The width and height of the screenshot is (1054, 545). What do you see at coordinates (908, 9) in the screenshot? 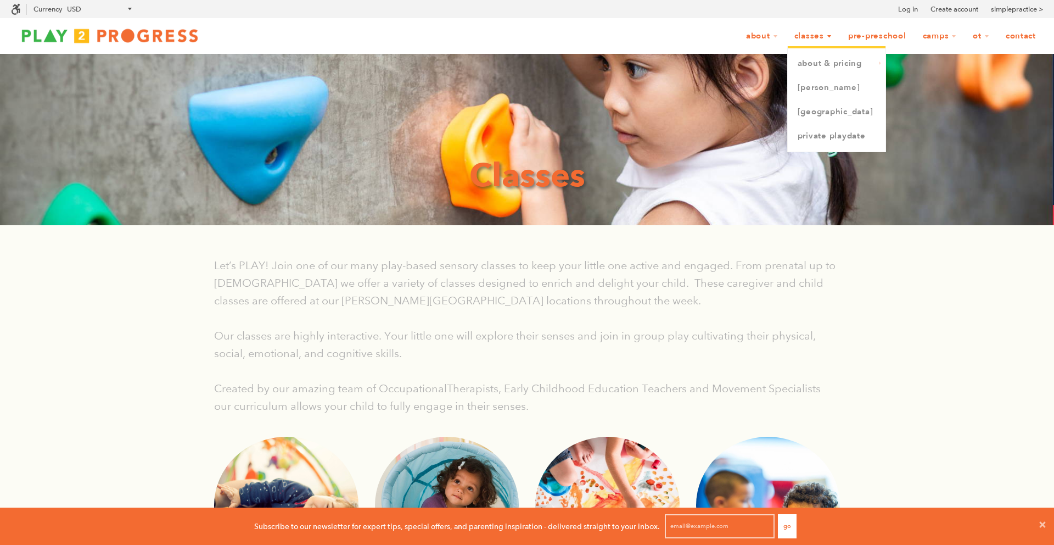
I see `a: Log in` at bounding box center [908, 9].